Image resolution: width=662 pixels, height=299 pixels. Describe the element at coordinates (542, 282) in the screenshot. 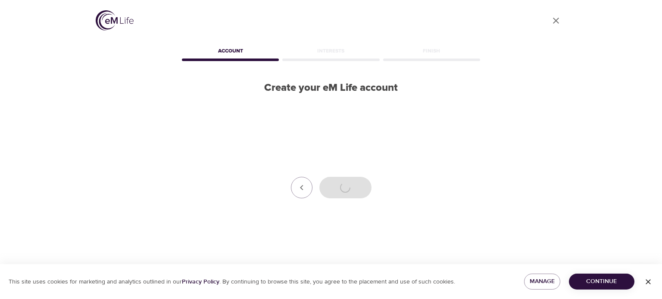

I see `button: Manage` at that location.